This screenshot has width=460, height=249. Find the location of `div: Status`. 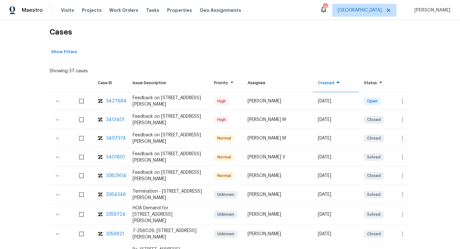

div: Status is located at coordinates (374, 83).